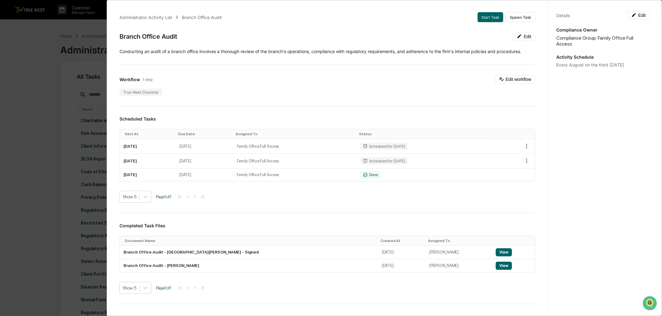 The image size is (662, 316). Describe the element at coordinates (327, 51) in the screenshot. I see `p: Conducting an audit of a branch office involves a thorough review of the branch's operations, com...` at that location.